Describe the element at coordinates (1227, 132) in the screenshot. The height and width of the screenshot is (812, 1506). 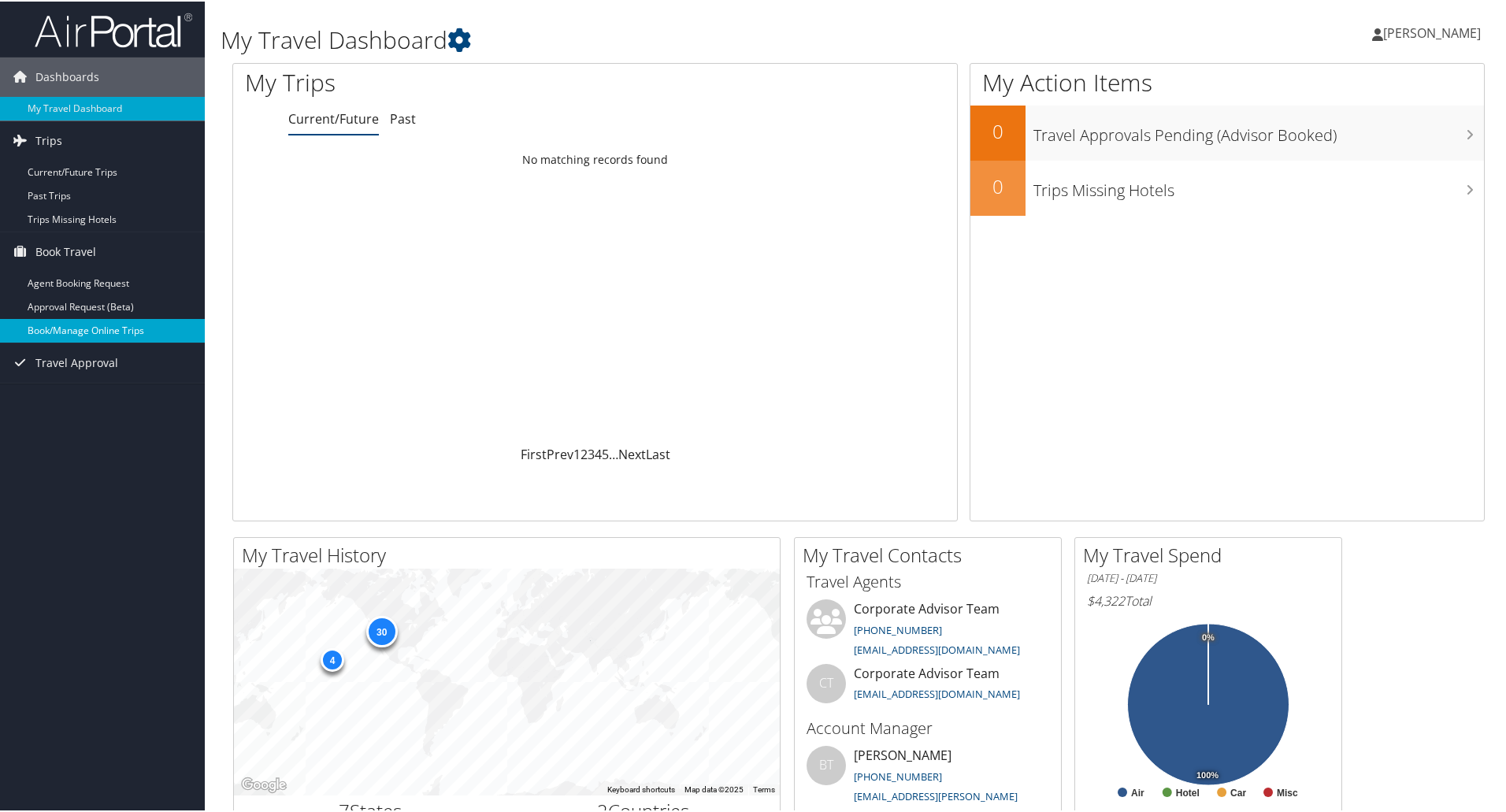
I see `a: 0Travel Approvals Pending (Advisor Booked)` at that location.